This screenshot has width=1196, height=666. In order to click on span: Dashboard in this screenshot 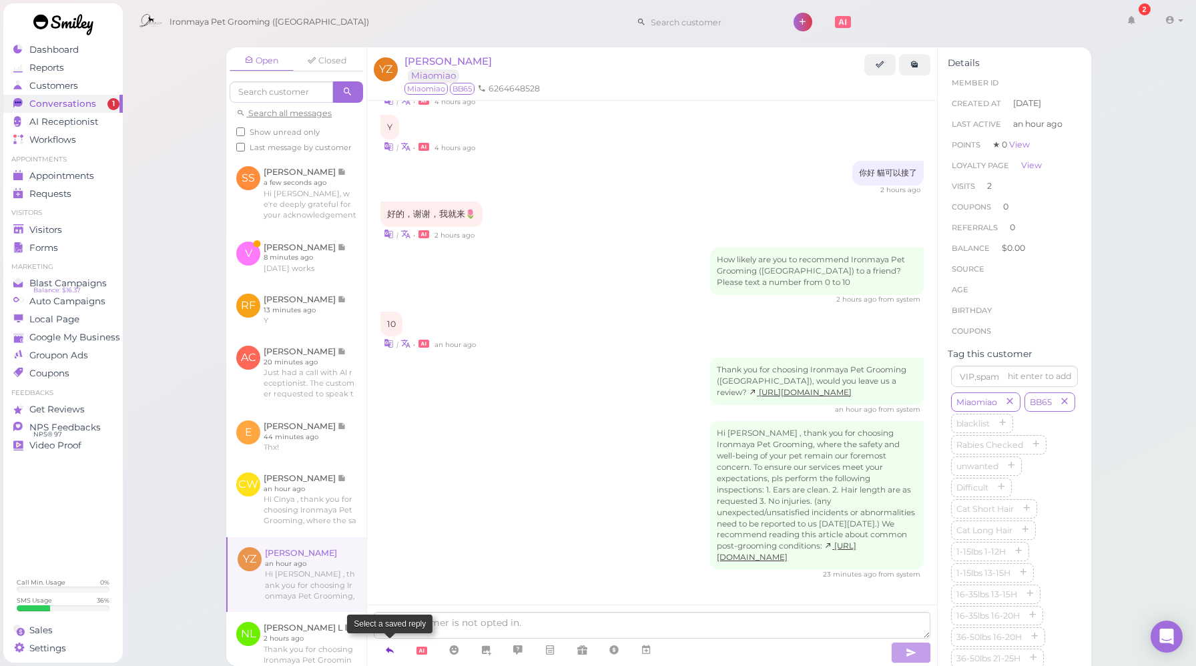, I will do `click(54, 49)`.